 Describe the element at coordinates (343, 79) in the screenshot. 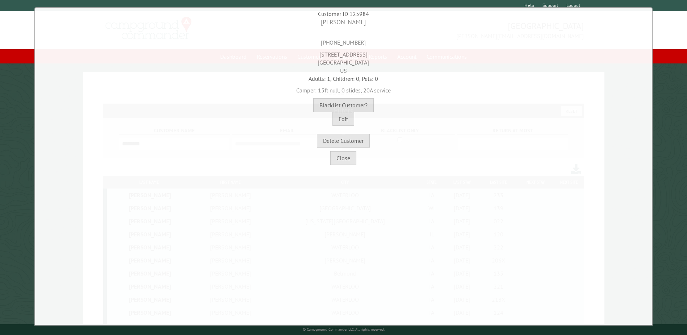

I see `div: Adults: 1, Children: 0, Pets: 0` at that location.